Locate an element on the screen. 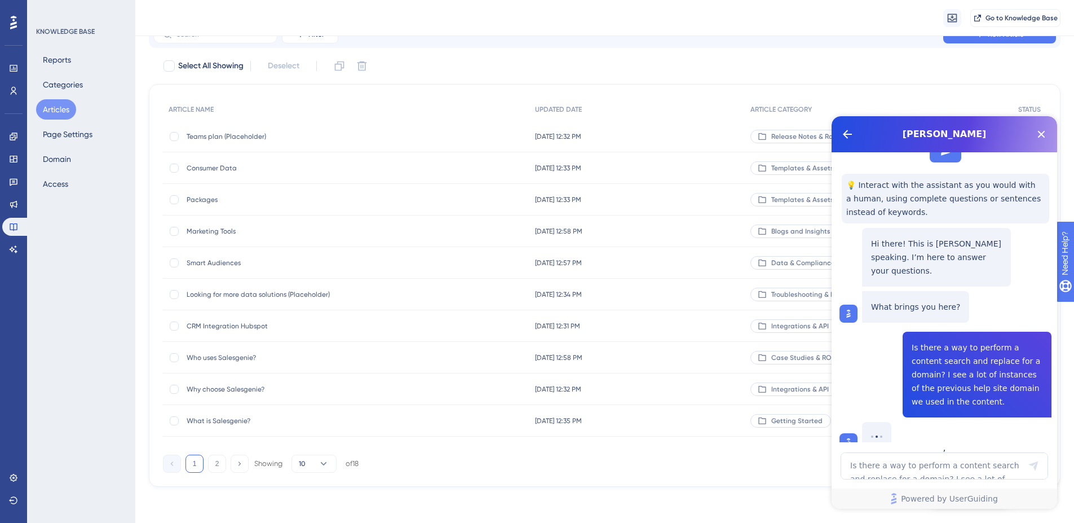 This screenshot has width=1074, height=523. button: Deselect is located at coordinates (284, 66).